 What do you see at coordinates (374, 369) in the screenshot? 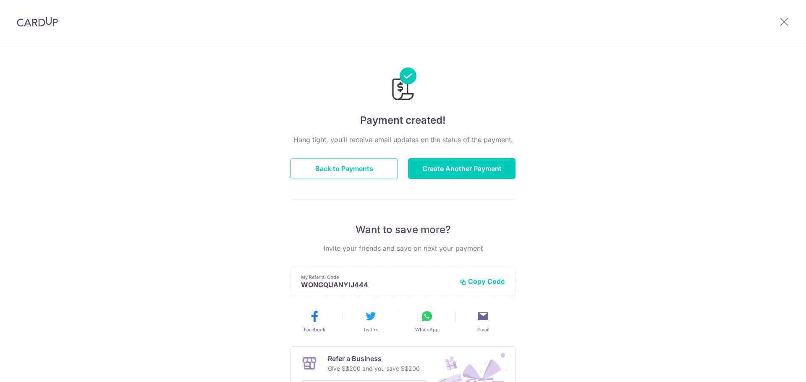
I see `p: Give S$200 and you save S$200` at bounding box center [374, 369].